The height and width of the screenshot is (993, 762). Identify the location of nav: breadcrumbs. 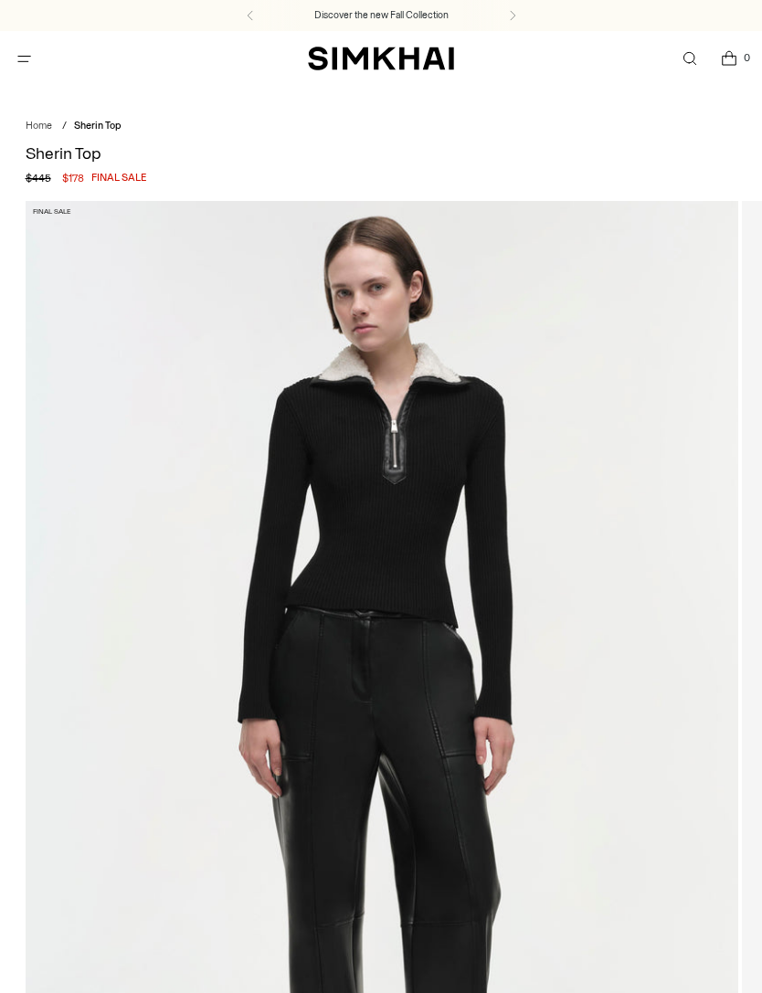
(381, 126).